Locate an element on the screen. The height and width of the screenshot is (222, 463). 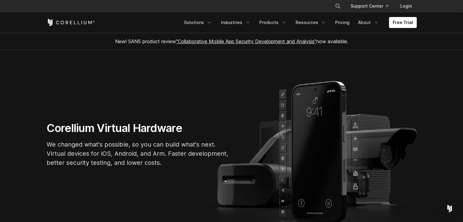
a: "Collaborative Mobile App Security Development and Analysis" is located at coordinates (246, 41).